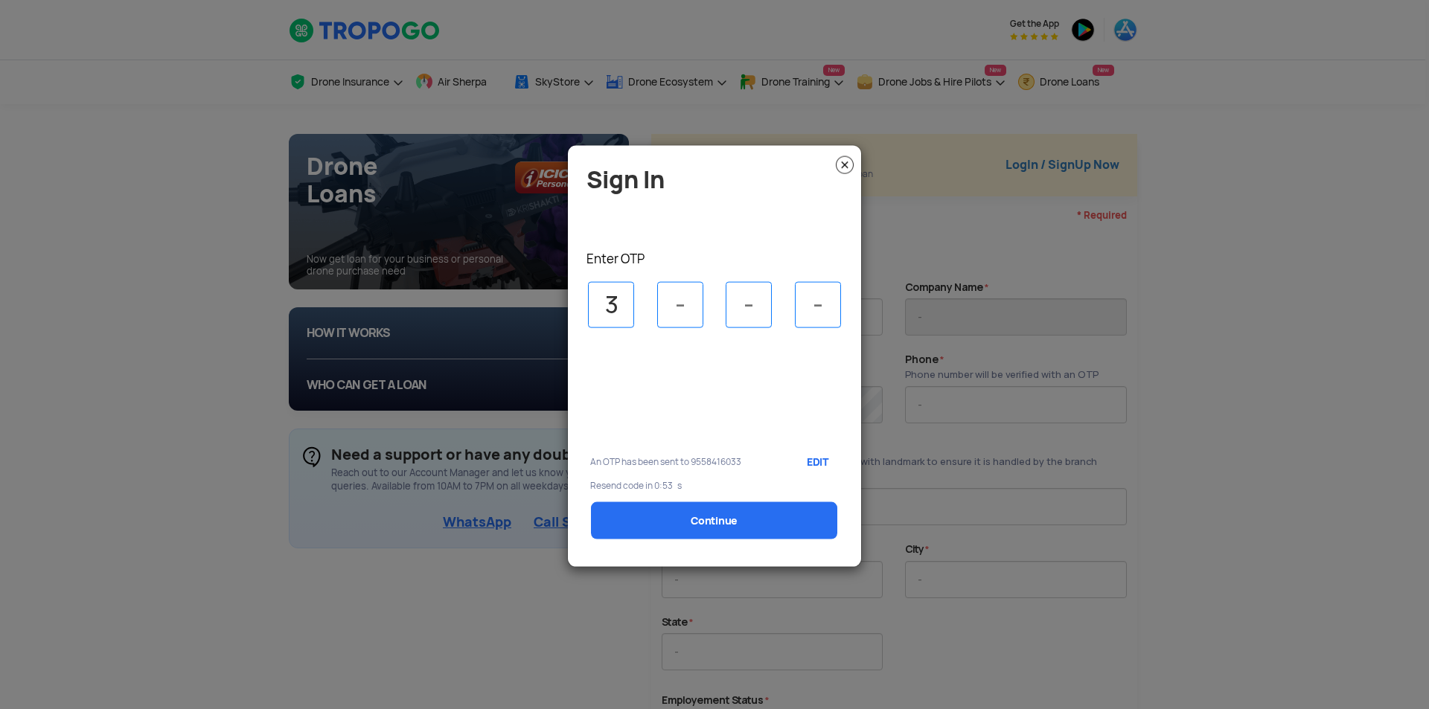  I want to click on img: close, so click(845, 164).